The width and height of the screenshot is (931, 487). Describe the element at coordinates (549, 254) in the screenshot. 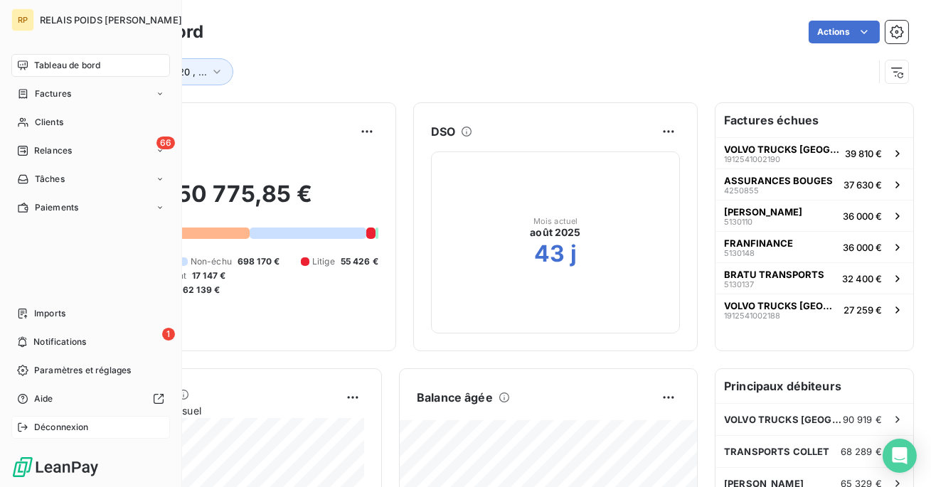

I see `h2: 43` at that location.